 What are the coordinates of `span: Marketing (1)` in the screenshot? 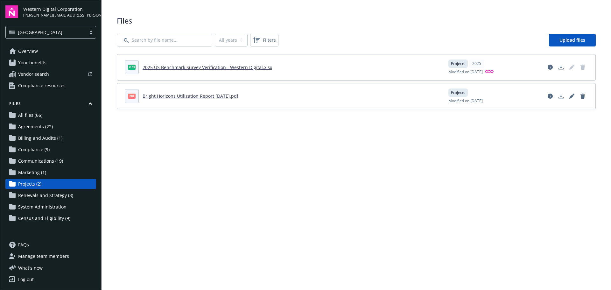 It's located at (32, 172).